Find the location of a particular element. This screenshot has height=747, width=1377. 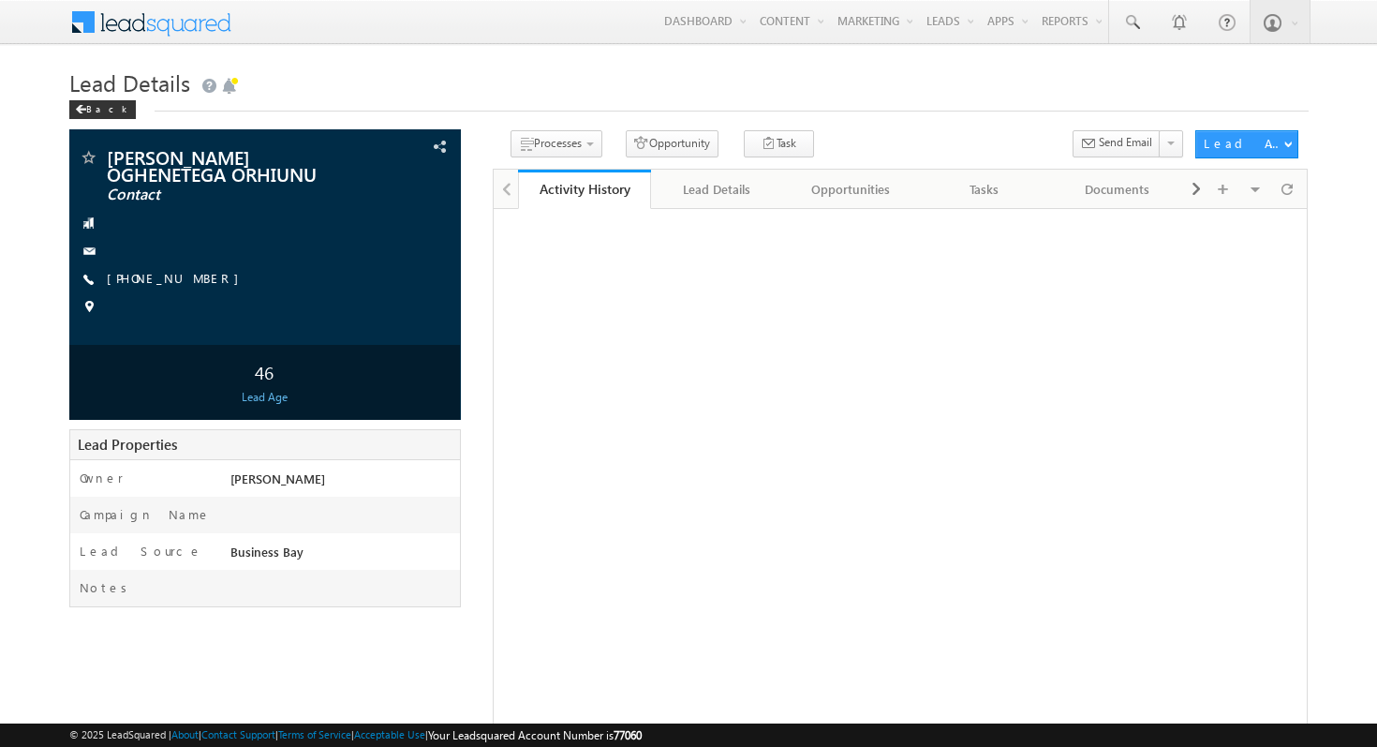

a: Activity History is located at coordinates (585, 189).